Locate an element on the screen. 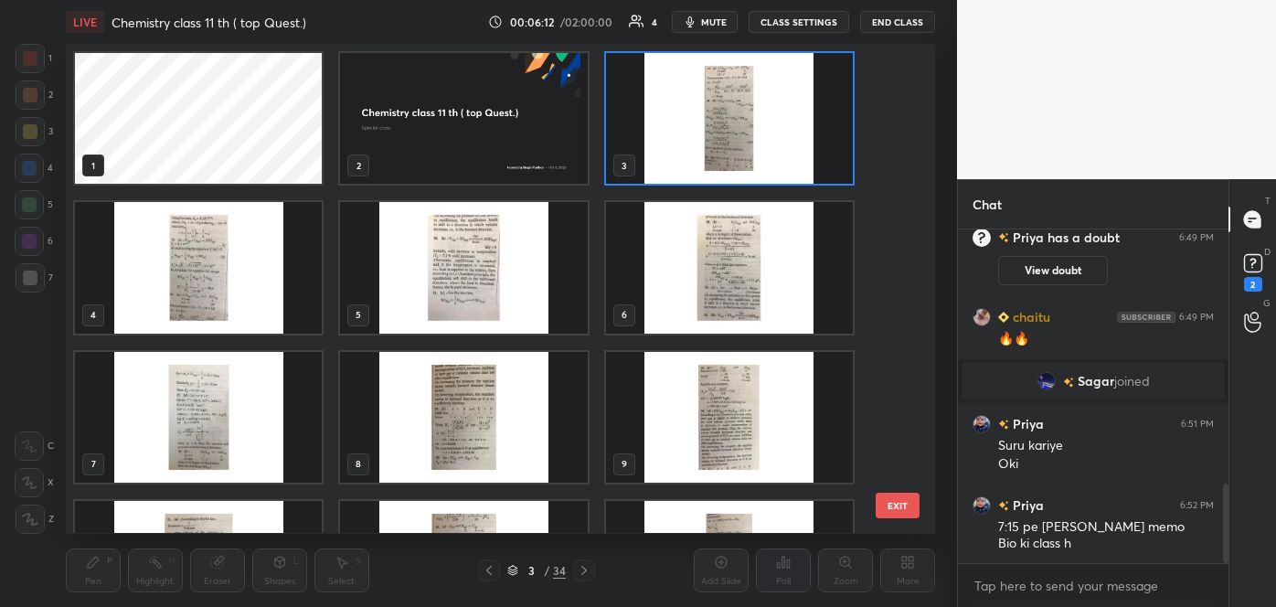  div: 6:52 PM is located at coordinates (1196, 505).